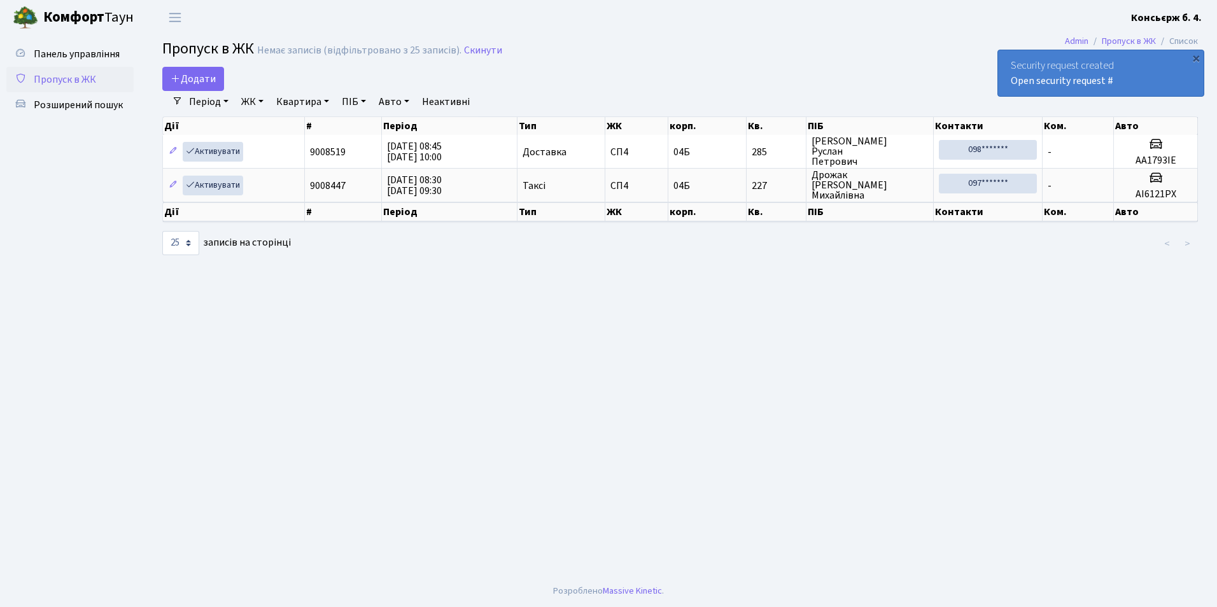 This screenshot has height=607, width=1217. I want to click on h5: АА1793ІЕ, so click(1155, 160).